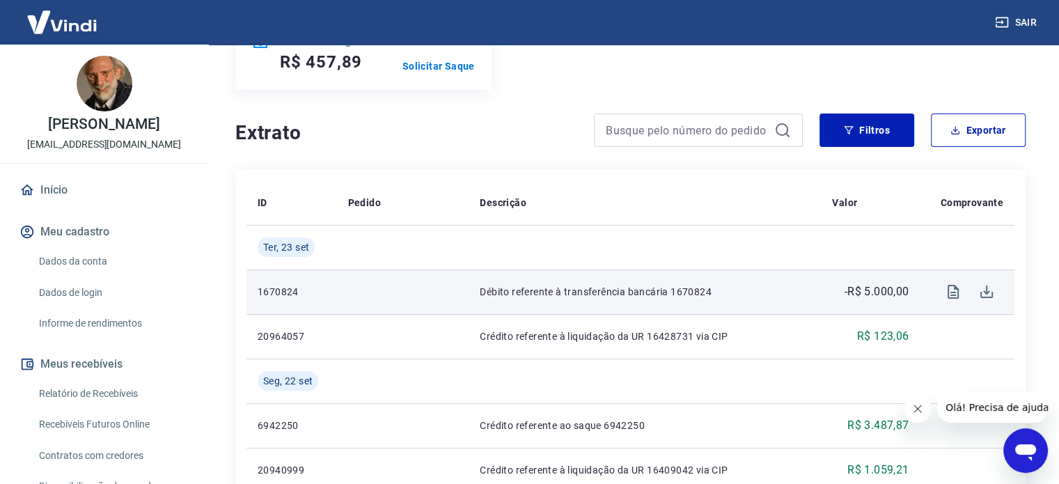  I want to click on img: Vindi, so click(62, 22).